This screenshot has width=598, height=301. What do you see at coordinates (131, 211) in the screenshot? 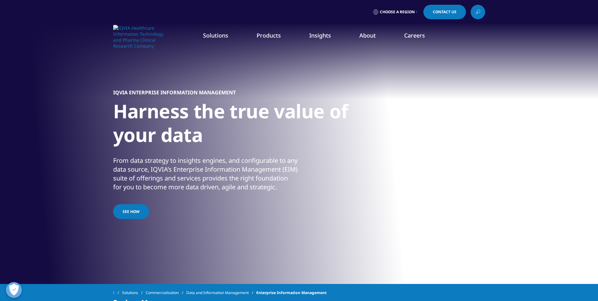
I see `span: See how` at bounding box center [131, 211].